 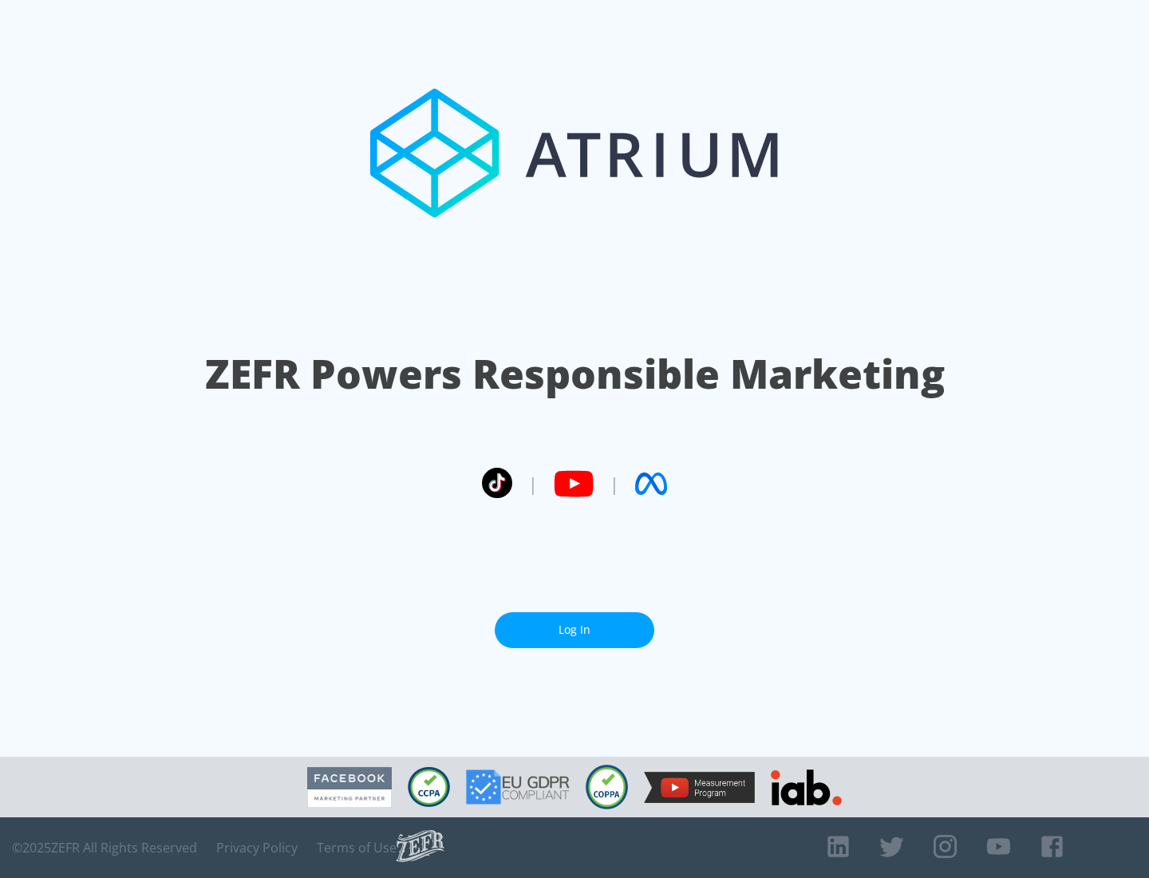 I want to click on img: Facebook Marketing Partner, so click(x=350, y=787).